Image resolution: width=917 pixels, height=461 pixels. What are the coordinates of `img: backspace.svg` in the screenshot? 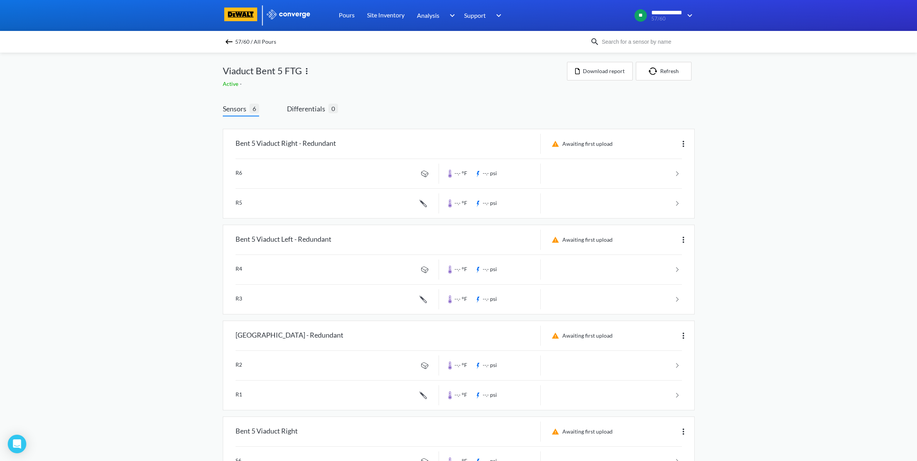 It's located at (229, 42).